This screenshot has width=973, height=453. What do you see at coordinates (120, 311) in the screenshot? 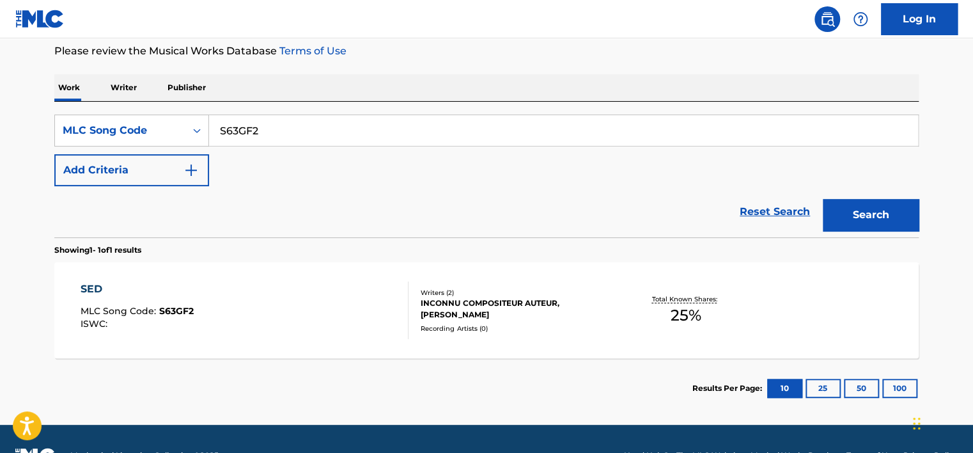
I see `span: MLC Song Code :` at bounding box center [120, 311].